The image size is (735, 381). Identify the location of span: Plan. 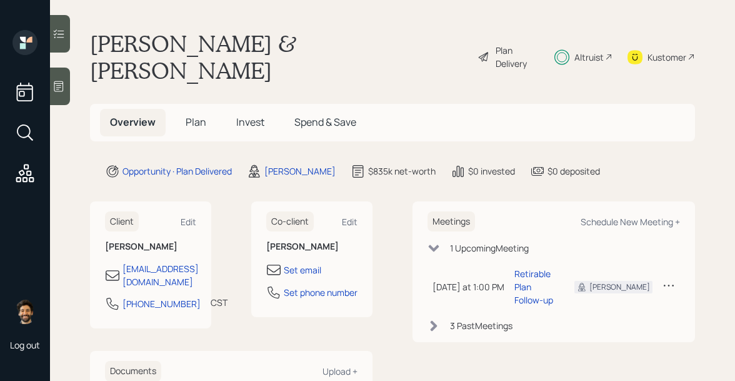
(196, 122).